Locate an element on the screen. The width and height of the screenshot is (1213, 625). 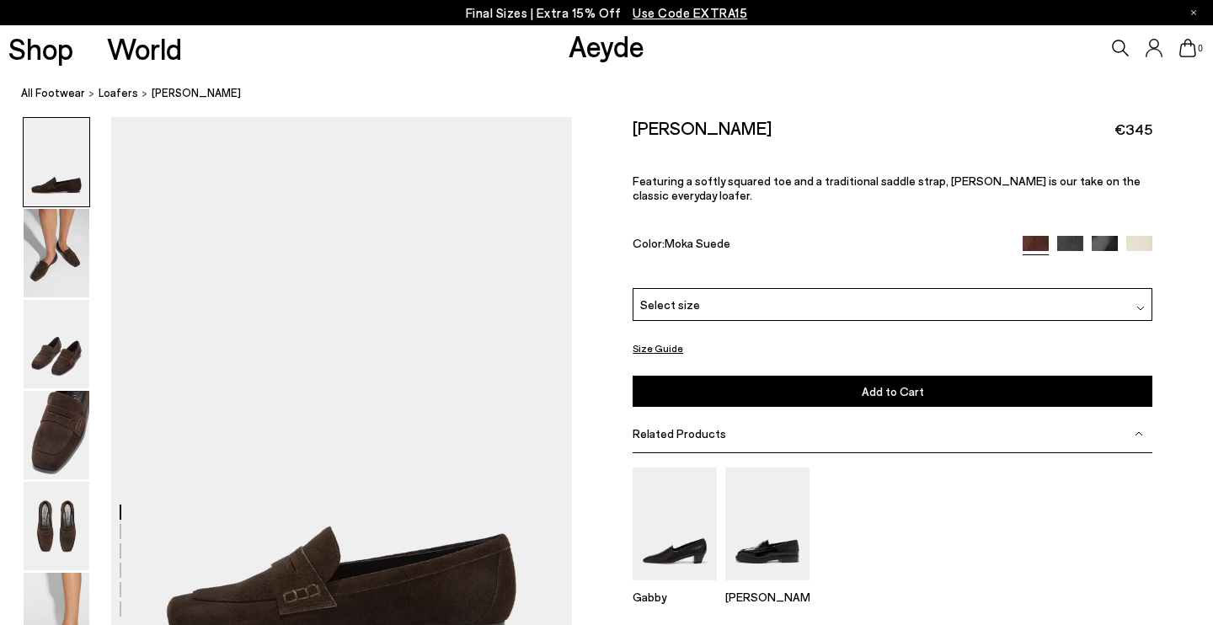
button: Size Guide is located at coordinates (658, 348).